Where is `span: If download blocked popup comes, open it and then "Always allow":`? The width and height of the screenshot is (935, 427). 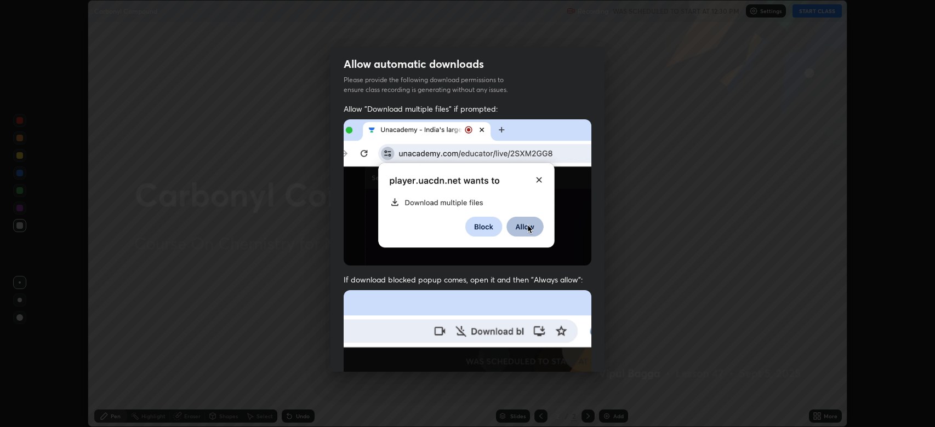 span: If download blocked popup comes, open it and then "Always allow": is located at coordinates (467, 279).